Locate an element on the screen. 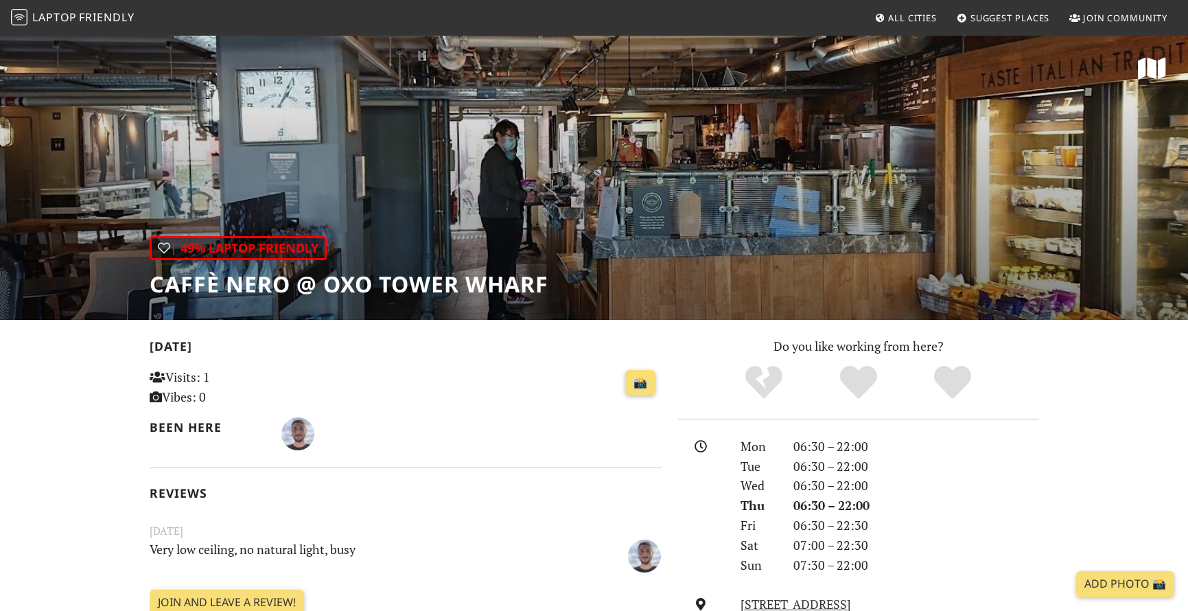  span: Friendly is located at coordinates (106, 17).